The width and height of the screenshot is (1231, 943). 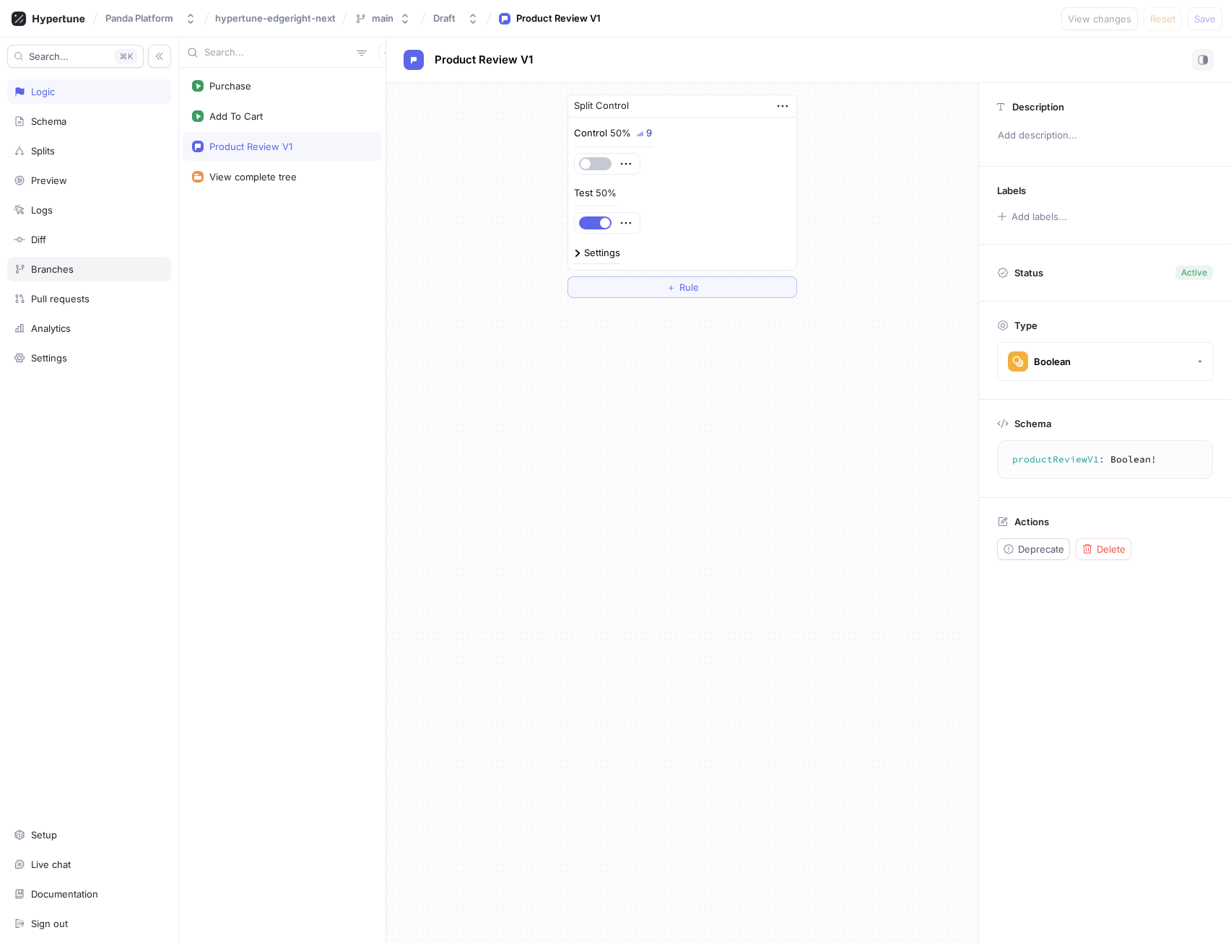 What do you see at coordinates (126, 56) in the screenshot?
I see `div: K` at bounding box center [126, 56].